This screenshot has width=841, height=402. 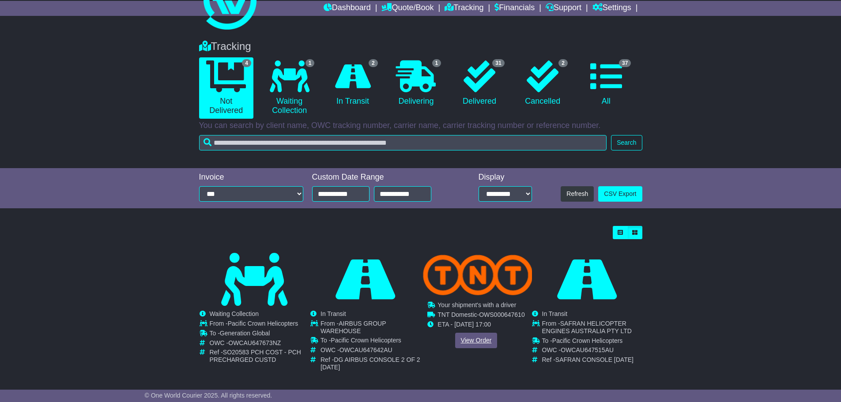 I want to click on span: 4, so click(x=246, y=63).